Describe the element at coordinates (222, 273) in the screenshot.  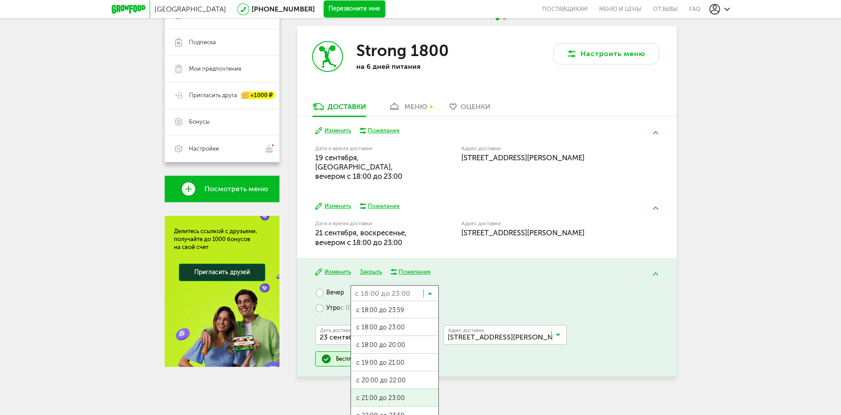
I see `a: Пригласить друзей` at that location.